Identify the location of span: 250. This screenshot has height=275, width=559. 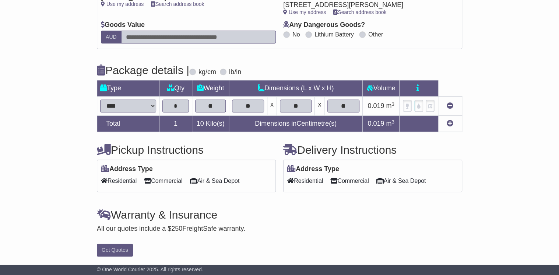
(177, 228).